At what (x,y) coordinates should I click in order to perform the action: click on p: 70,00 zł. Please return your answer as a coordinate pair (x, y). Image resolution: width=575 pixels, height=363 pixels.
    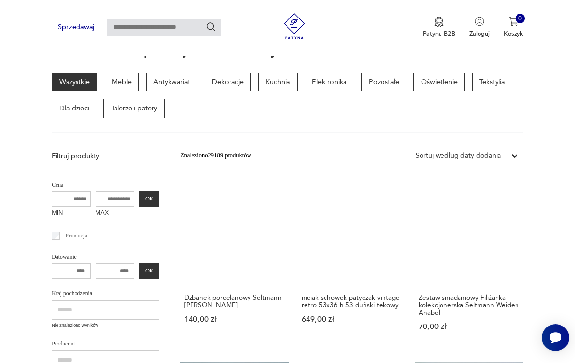
    Looking at the image, I should click on (469, 327).